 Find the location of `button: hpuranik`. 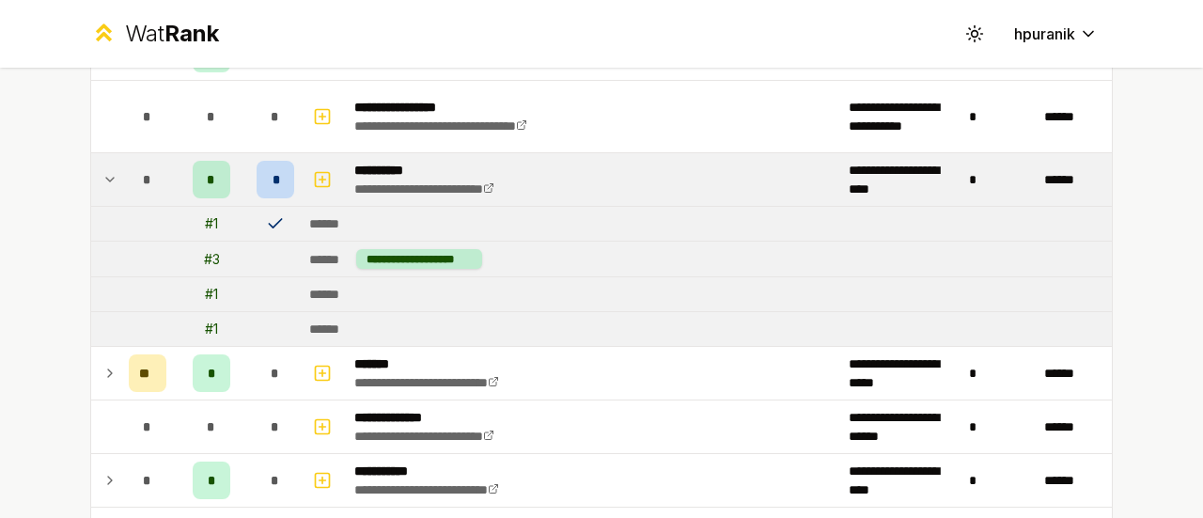

button: hpuranik is located at coordinates (1056, 34).